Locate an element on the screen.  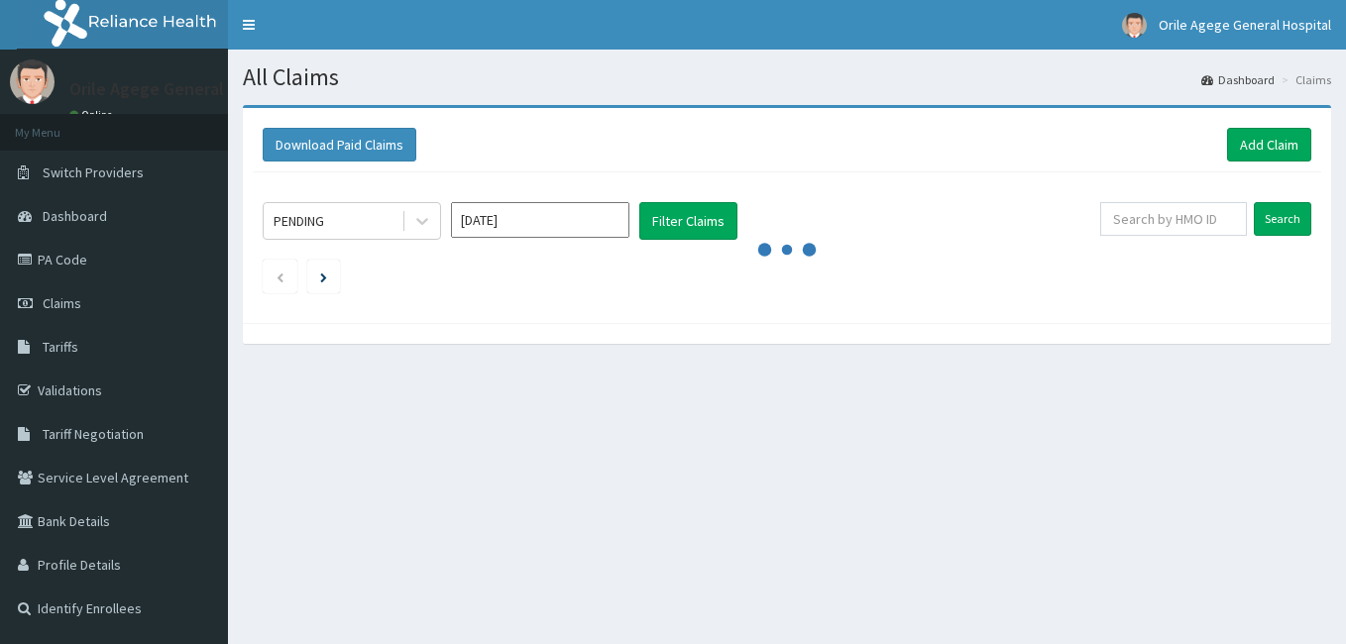
span: Dashboard is located at coordinates (74, 216).